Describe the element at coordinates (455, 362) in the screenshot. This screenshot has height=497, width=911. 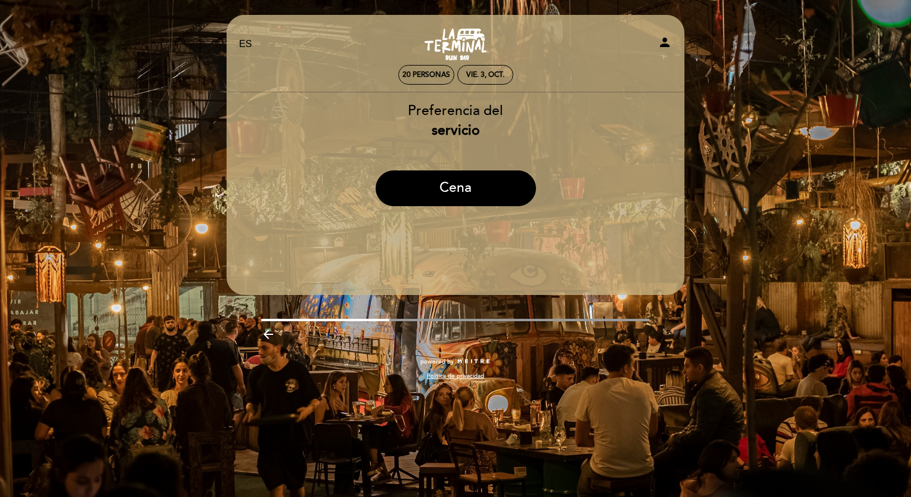
I see `a: powered by` at that location.